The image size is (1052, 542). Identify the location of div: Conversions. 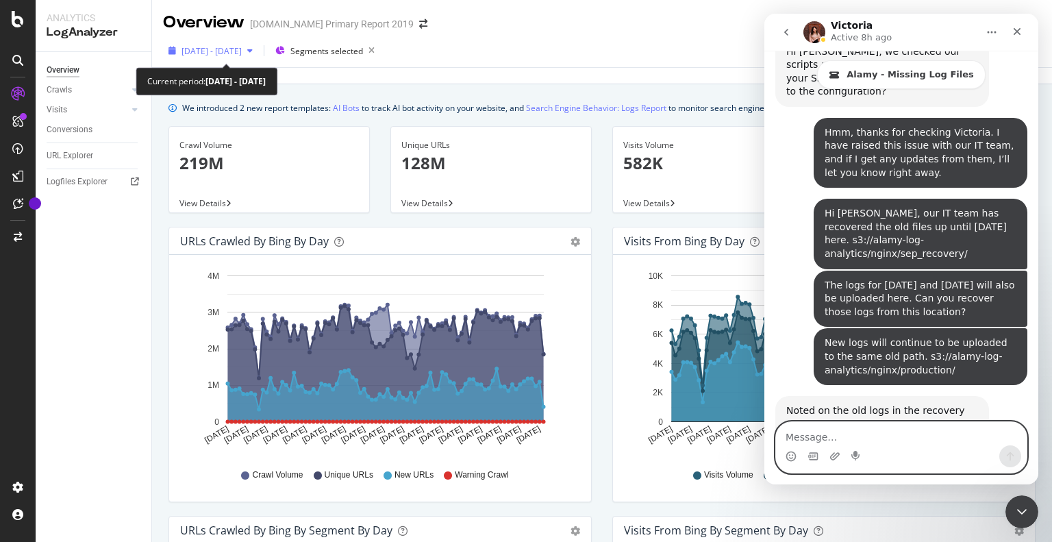
(69, 129).